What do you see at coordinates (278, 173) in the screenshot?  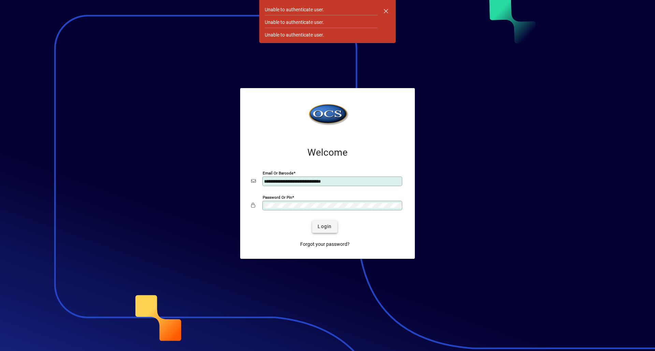 I see `mat-label: Email or Barcode` at bounding box center [278, 173].